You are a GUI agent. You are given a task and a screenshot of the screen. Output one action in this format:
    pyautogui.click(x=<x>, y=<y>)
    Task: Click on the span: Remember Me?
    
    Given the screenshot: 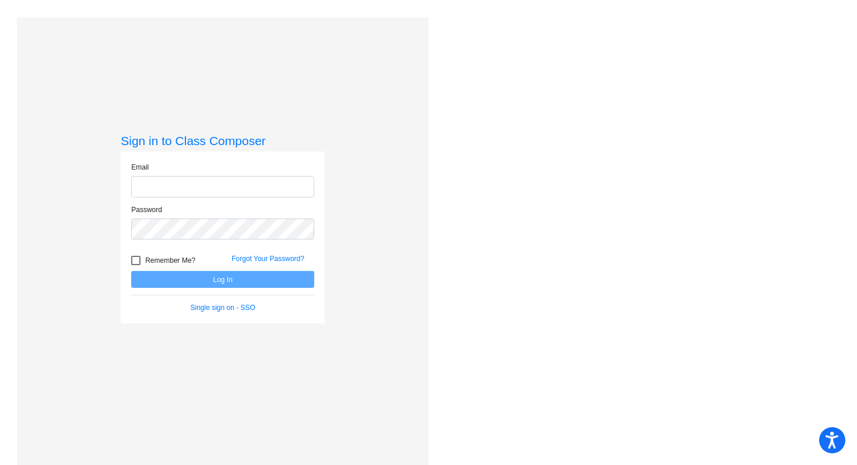 What is the action you would take?
    pyautogui.click(x=170, y=261)
    